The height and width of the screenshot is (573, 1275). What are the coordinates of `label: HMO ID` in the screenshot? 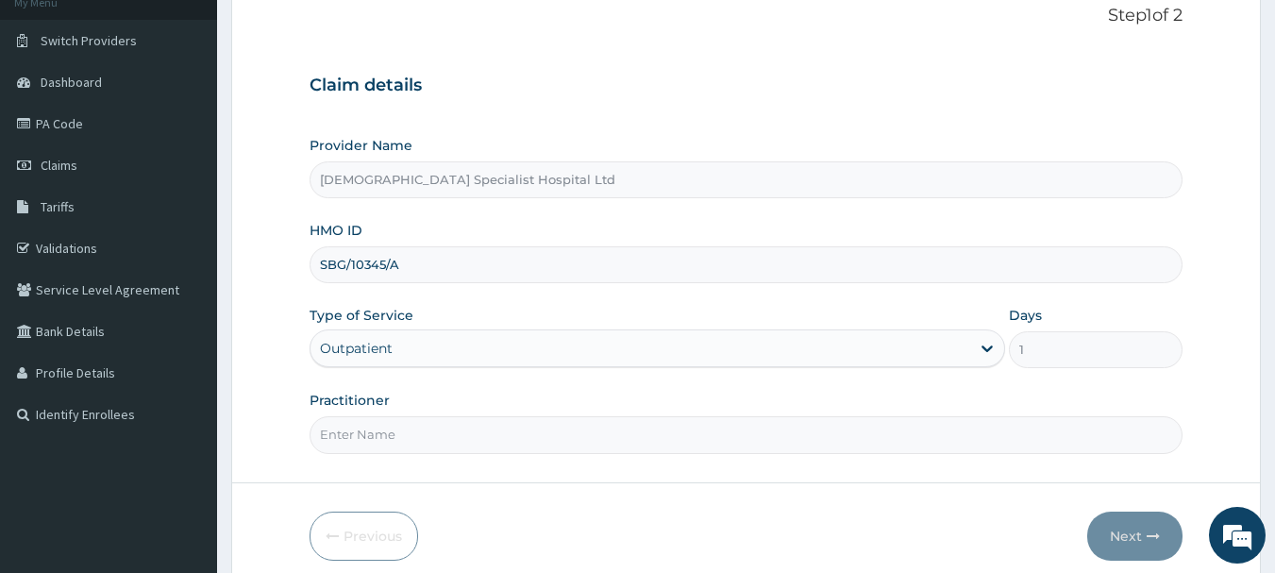 It's located at (336, 230).